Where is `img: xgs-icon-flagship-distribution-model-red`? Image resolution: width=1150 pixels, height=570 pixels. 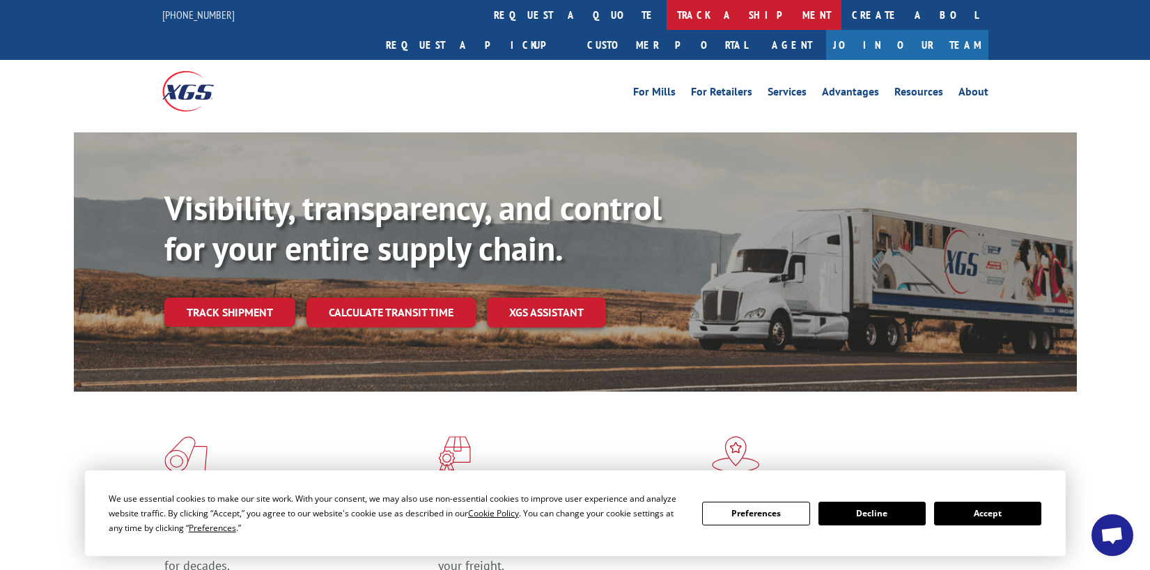 img: xgs-icon-flagship-distribution-model-red is located at coordinates (735, 454).